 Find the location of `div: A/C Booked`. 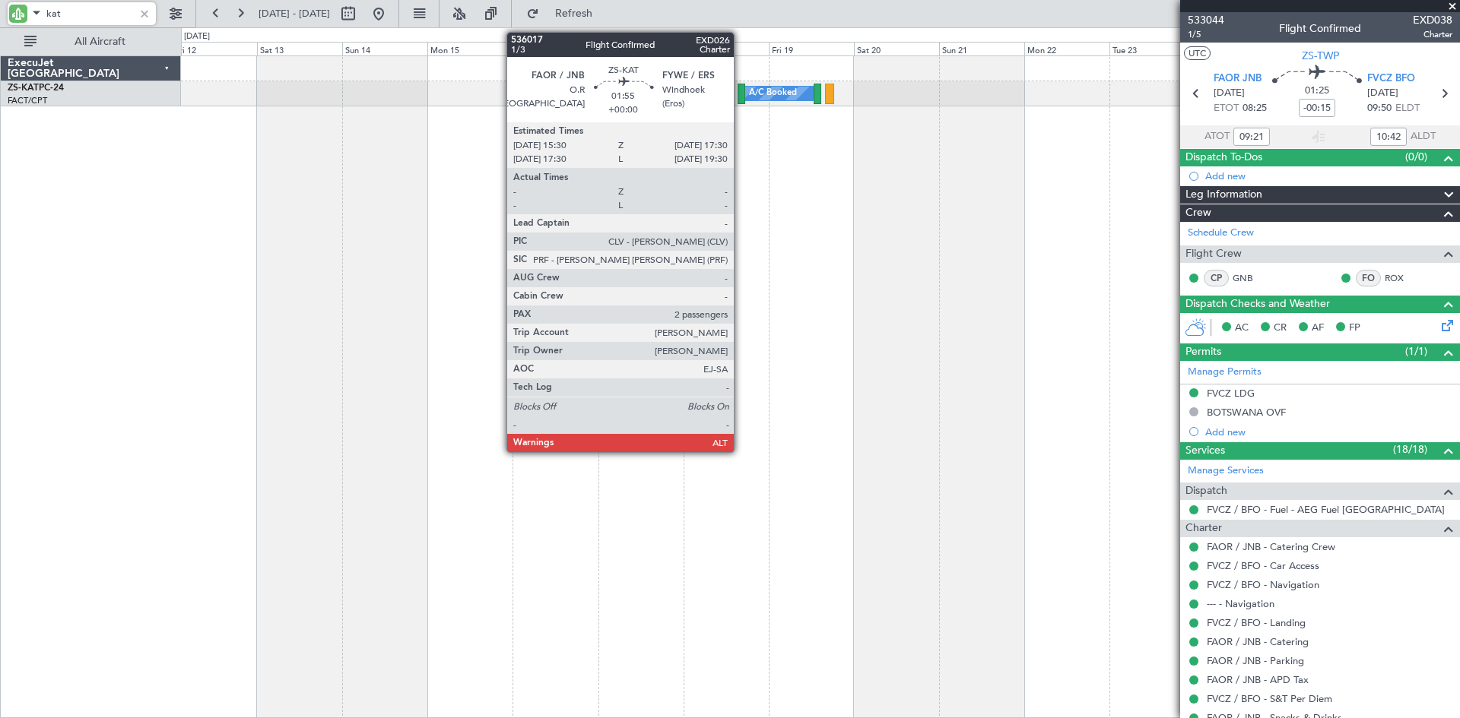

div: A/C Booked is located at coordinates (772, 94).